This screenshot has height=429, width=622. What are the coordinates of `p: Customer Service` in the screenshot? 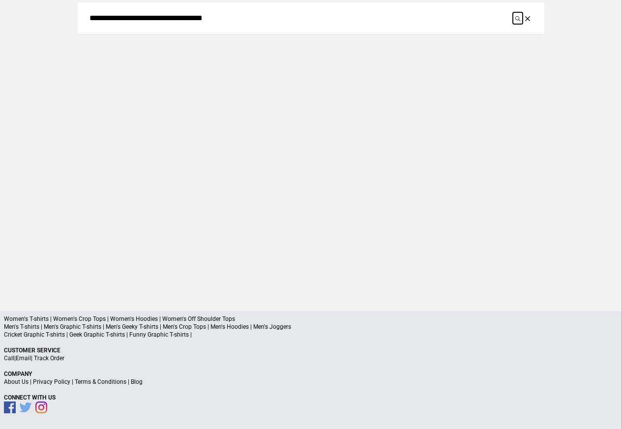 It's located at (311, 350).